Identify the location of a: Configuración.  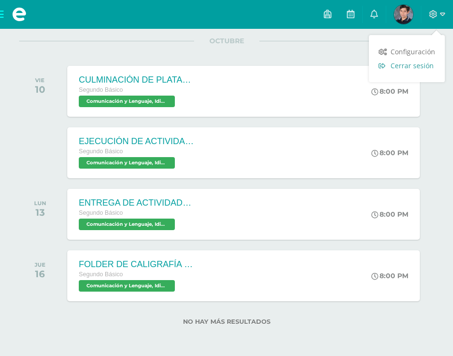
(407, 51).